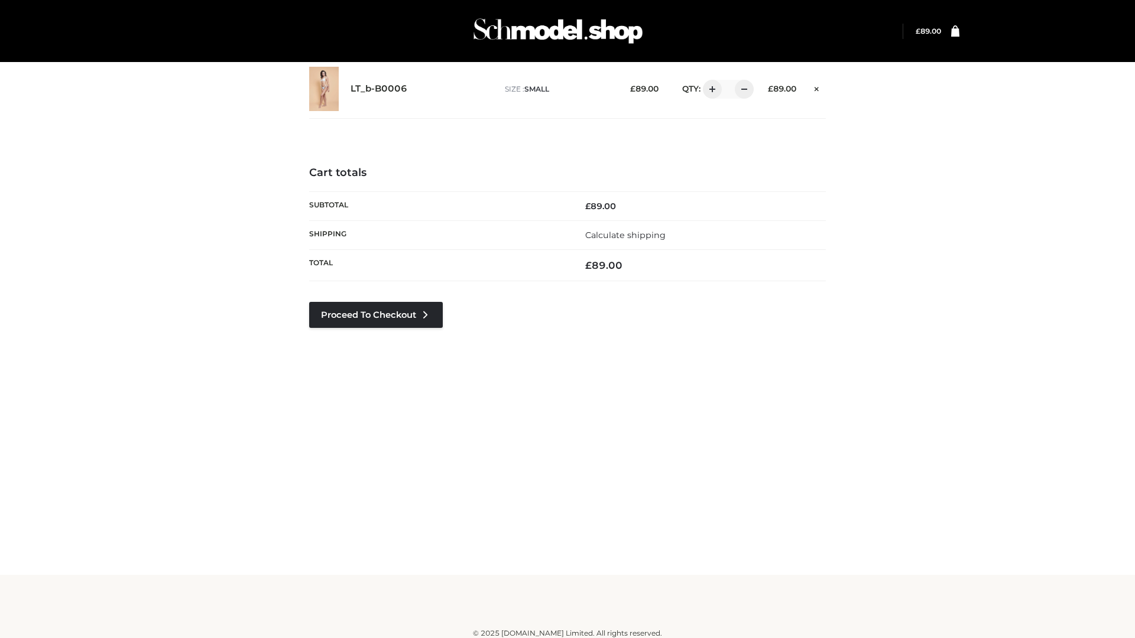 The image size is (1135, 638). Describe the element at coordinates (928, 31) in the screenshot. I see `a: £89.00` at that location.